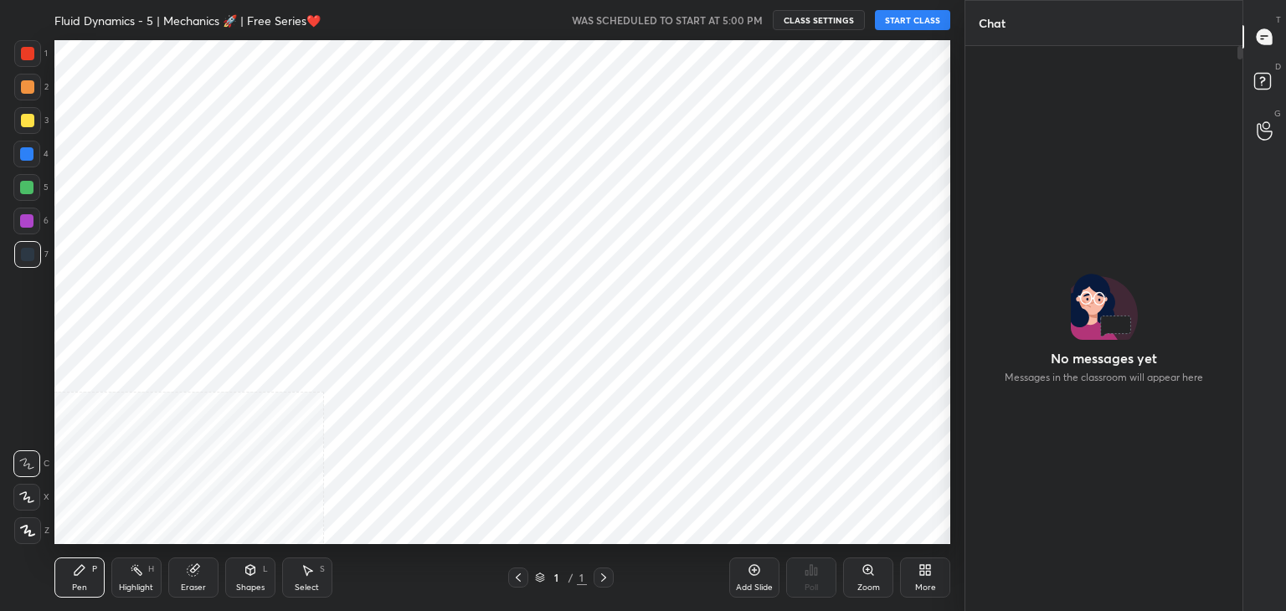  What do you see at coordinates (31, 497) in the screenshot?
I see `div: X` at bounding box center [31, 497].